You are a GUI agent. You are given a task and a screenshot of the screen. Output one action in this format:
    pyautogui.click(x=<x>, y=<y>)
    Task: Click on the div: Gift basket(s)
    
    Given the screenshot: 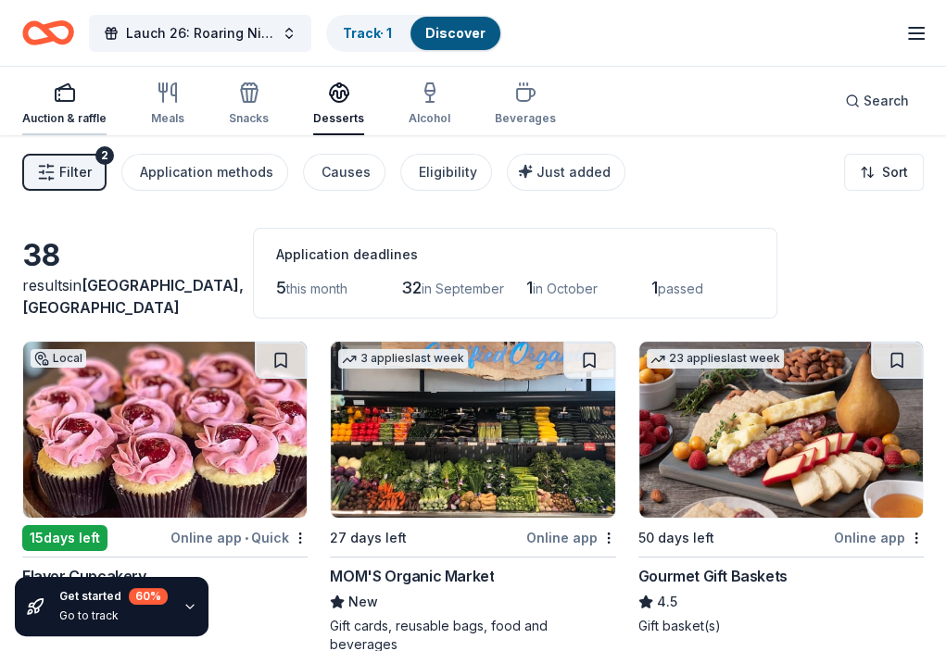 What is the action you would take?
    pyautogui.click(x=781, y=626)
    